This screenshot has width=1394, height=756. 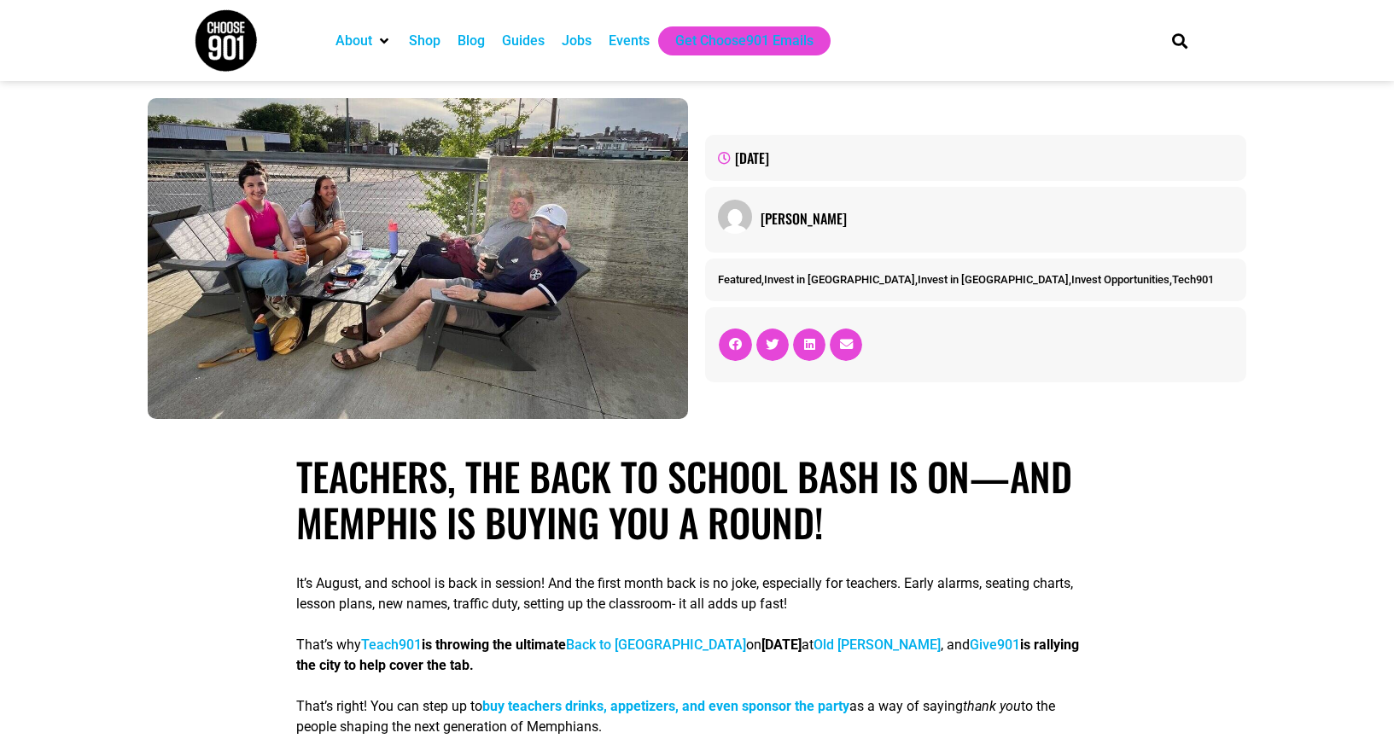 I want to click on p: at, so click(x=697, y=655).